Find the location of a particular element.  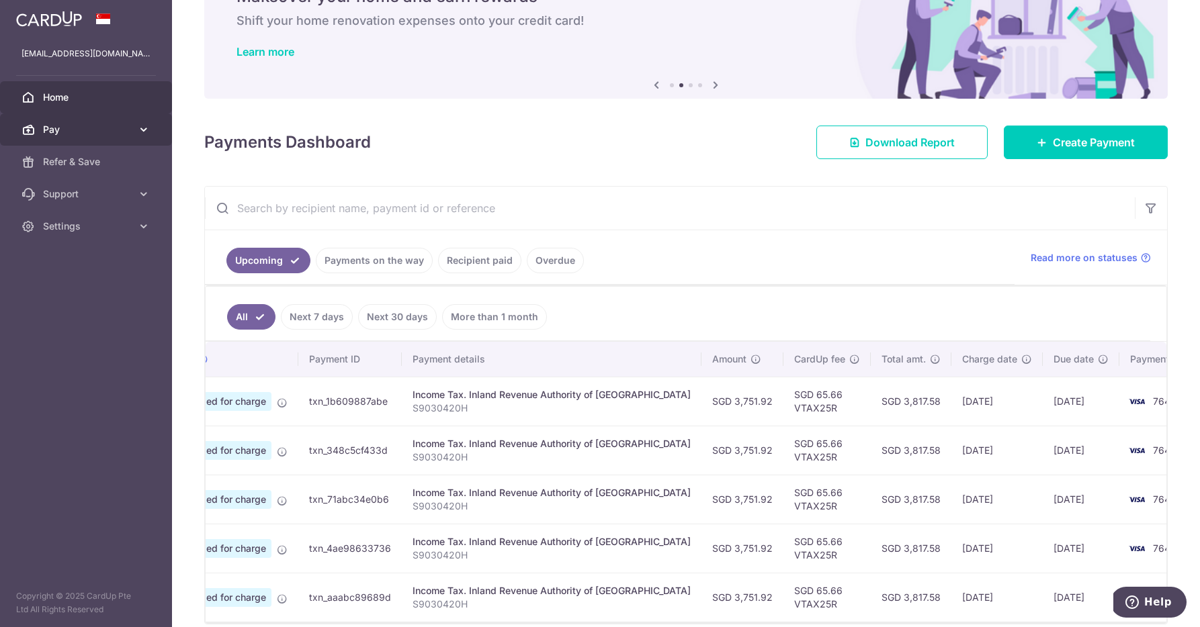

span: Settings is located at coordinates (87, 226).